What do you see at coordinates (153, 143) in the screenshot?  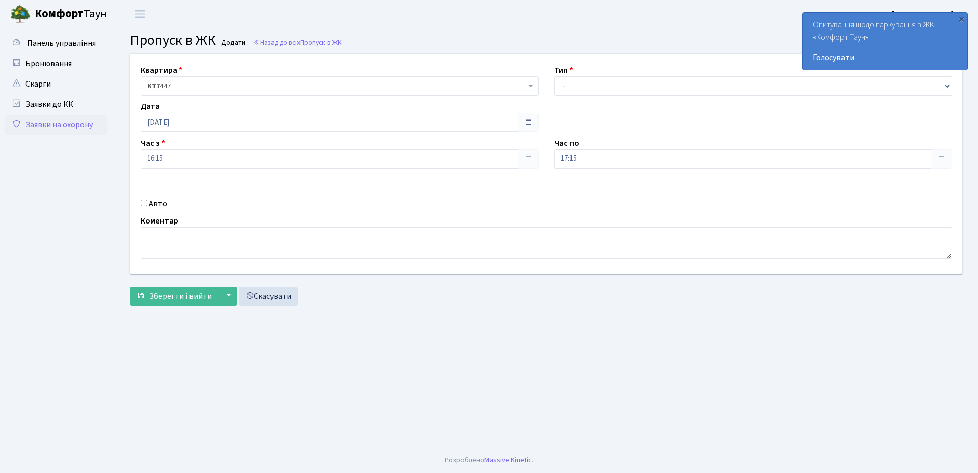 I see `label: Час з` at bounding box center [153, 143].